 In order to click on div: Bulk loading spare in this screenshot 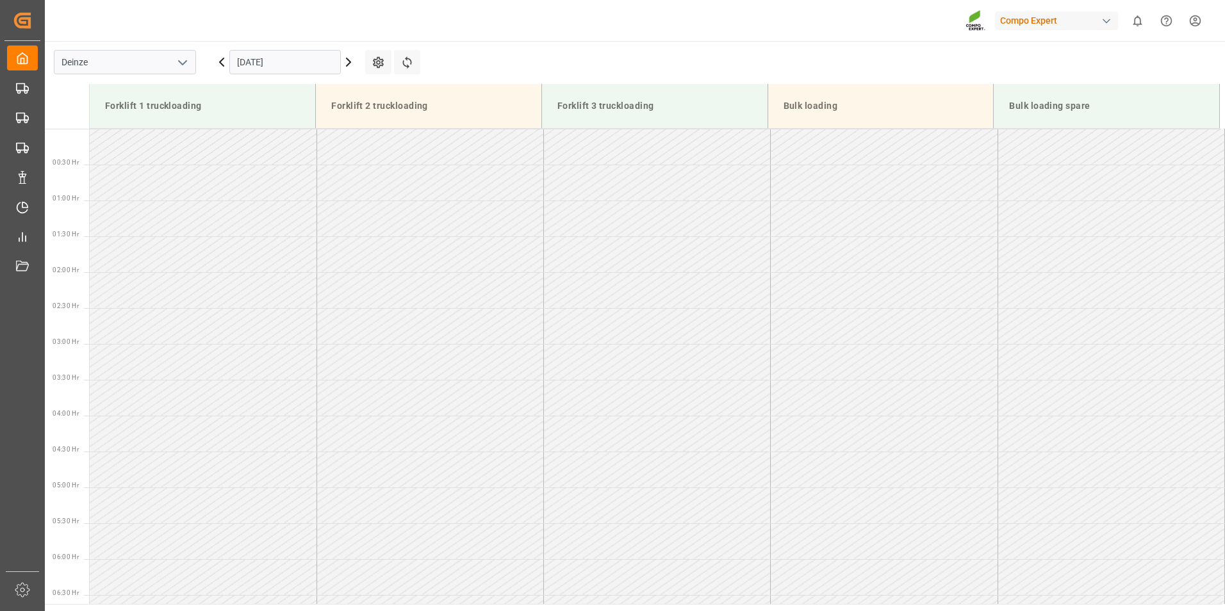, I will do `click(1107, 106)`.